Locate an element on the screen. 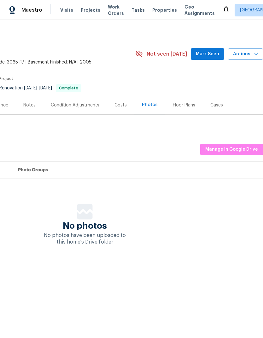  span: Visits is located at coordinates (67, 10).